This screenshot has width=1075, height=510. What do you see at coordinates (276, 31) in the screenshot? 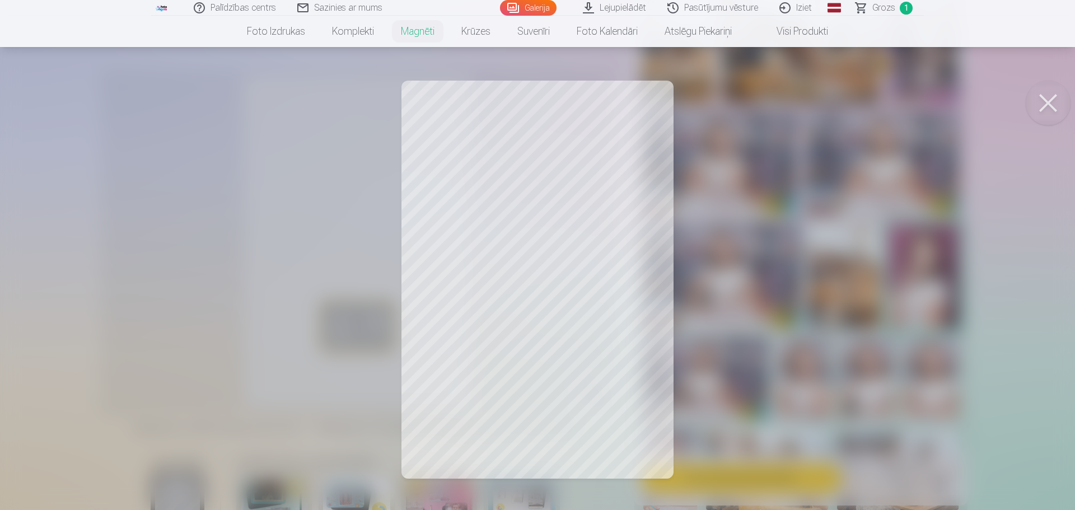
I see `a: Foto izdrukas` at bounding box center [276, 31].